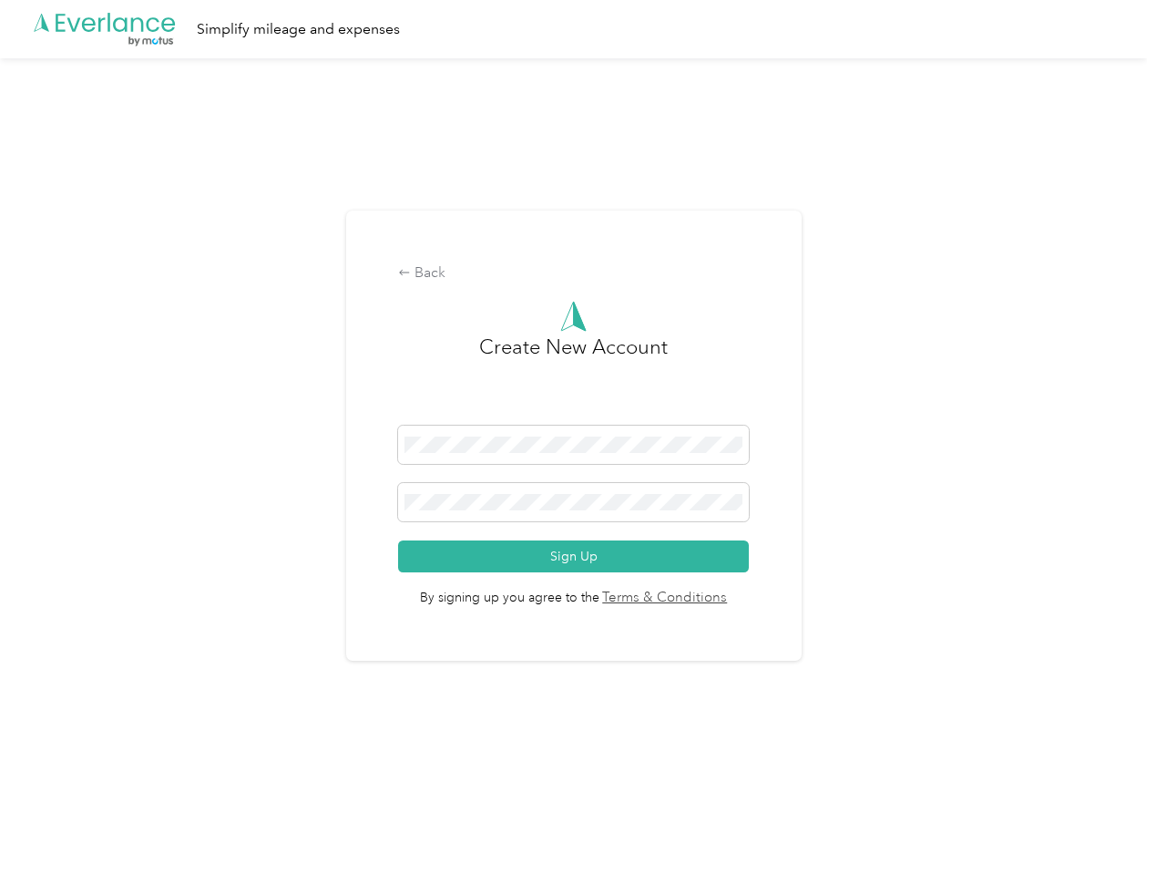 The height and width of the screenshot is (875, 1156). What do you see at coordinates (573, 556) in the screenshot?
I see `button: Sign Up` at bounding box center [573, 556].